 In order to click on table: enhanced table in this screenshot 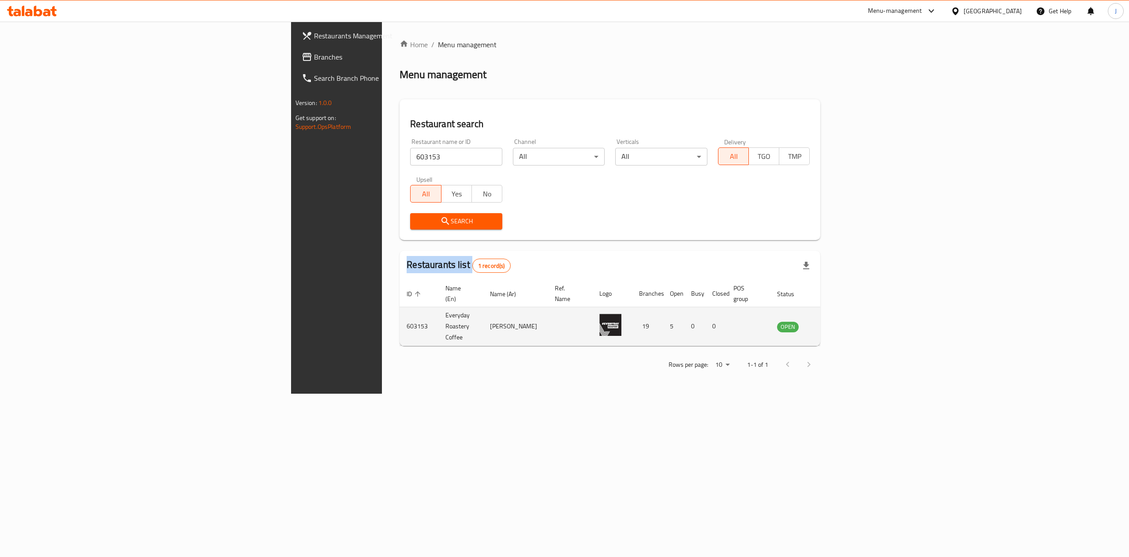, I will do `click(623, 313)`.